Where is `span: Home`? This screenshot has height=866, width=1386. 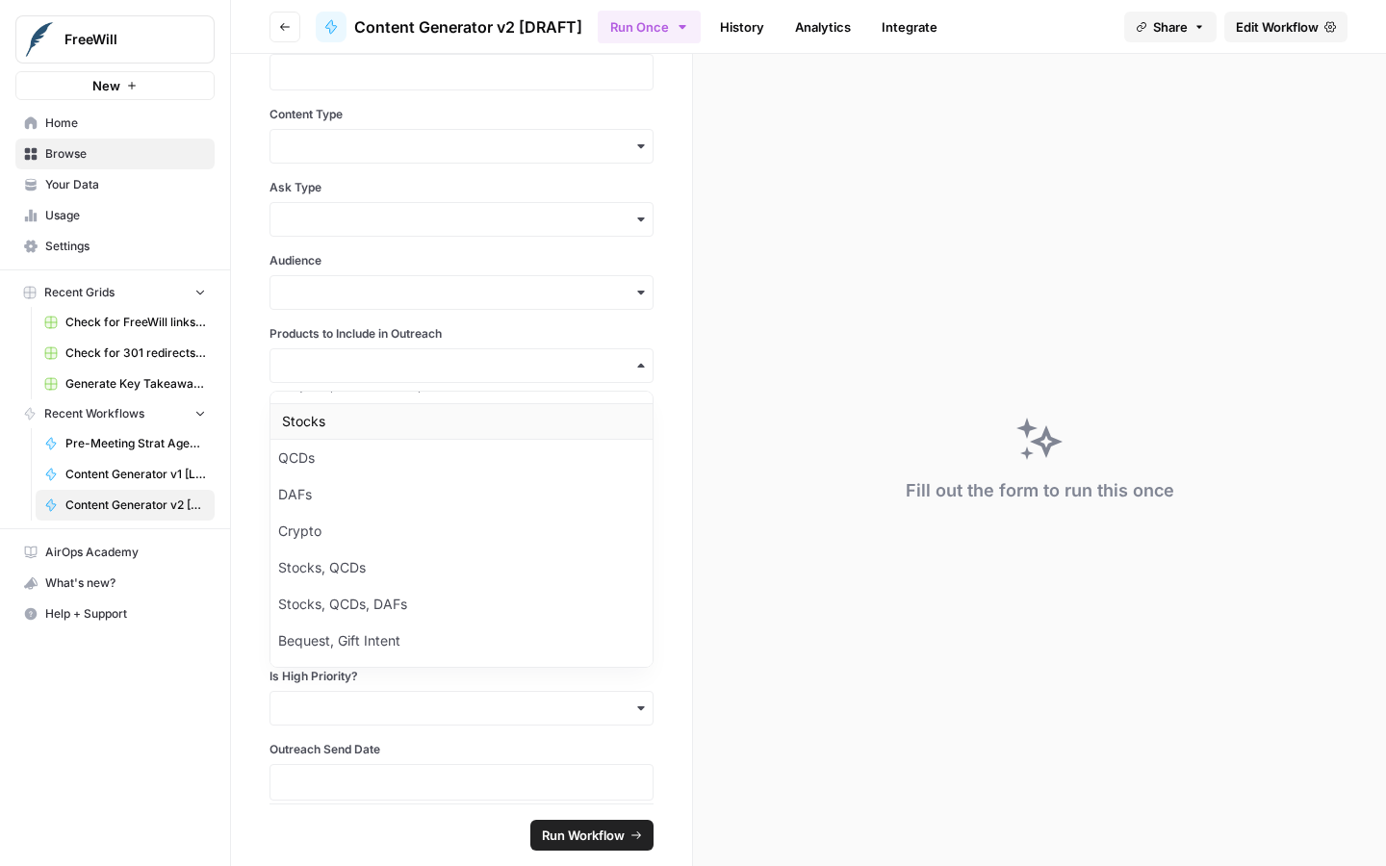 span: Home is located at coordinates (125, 123).